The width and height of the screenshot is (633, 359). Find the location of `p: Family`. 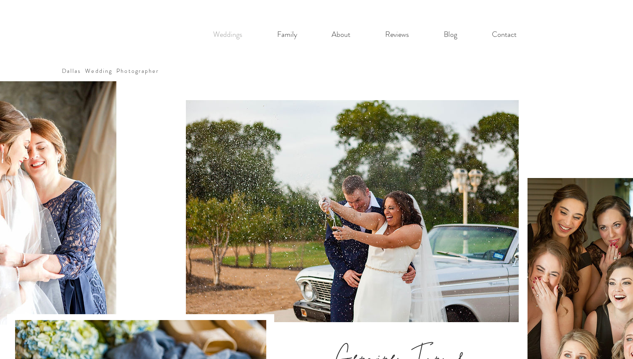

p: Family is located at coordinates (287, 34).